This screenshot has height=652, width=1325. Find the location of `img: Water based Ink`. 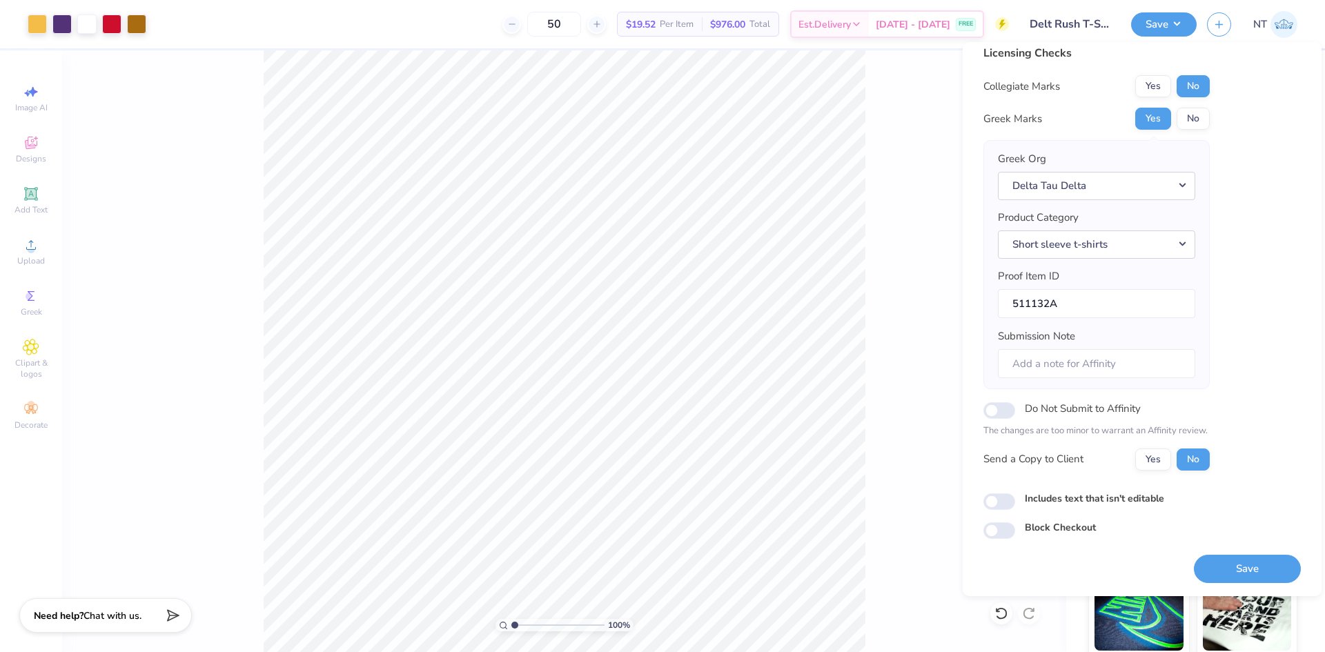

img: Water based Ink is located at coordinates (1247, 616).